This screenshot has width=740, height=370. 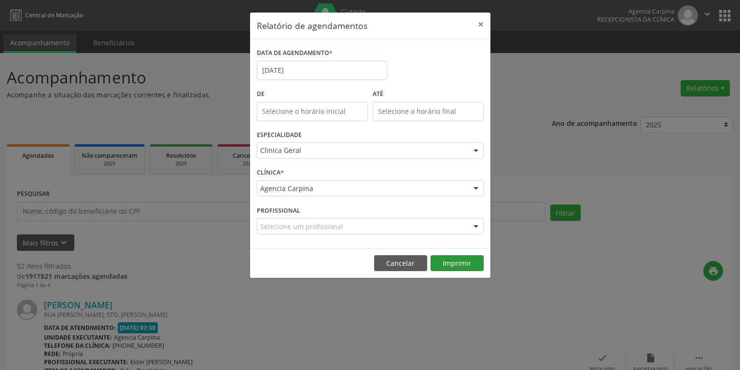 I want to click on button: Cancelar, so click(x=401, y=264).